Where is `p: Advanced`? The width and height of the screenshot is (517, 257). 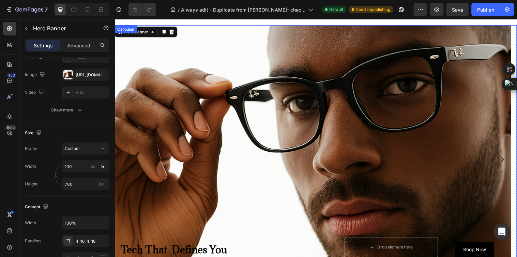
p: Advanced is located at coordinates (79, 45).